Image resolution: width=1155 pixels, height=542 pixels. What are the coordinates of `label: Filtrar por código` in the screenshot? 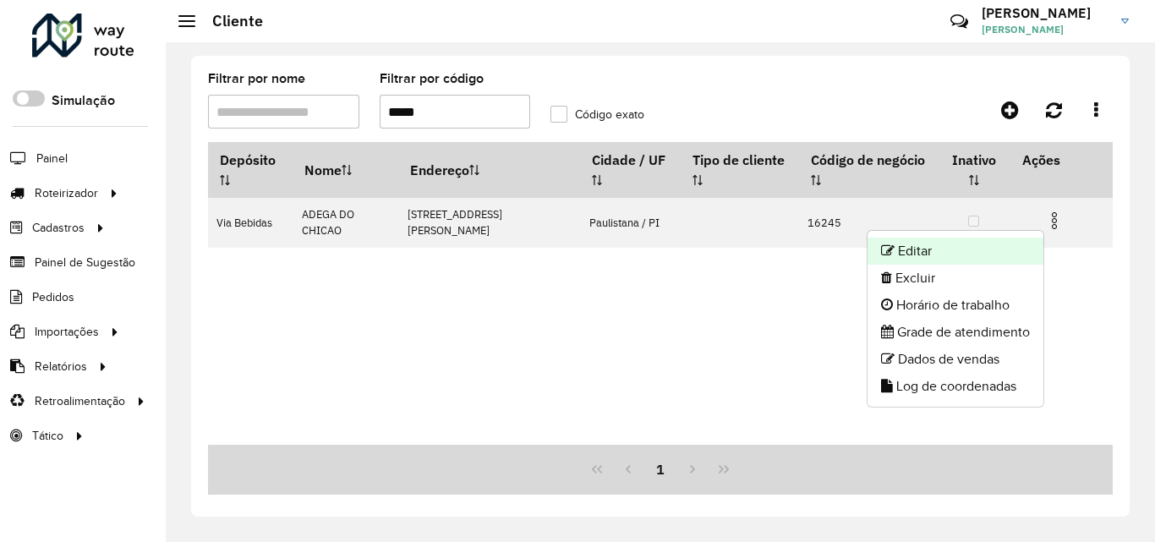 It's located at (431, 79).